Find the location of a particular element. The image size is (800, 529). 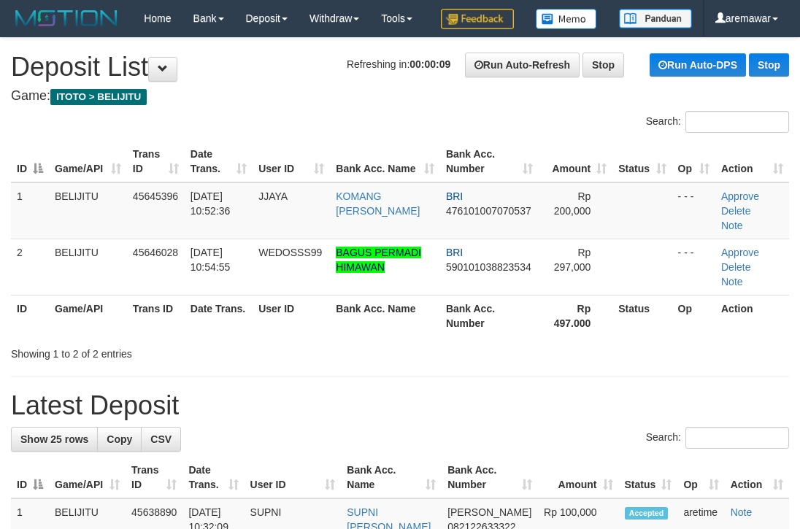

th: ID is located at coordinates (30, 315).